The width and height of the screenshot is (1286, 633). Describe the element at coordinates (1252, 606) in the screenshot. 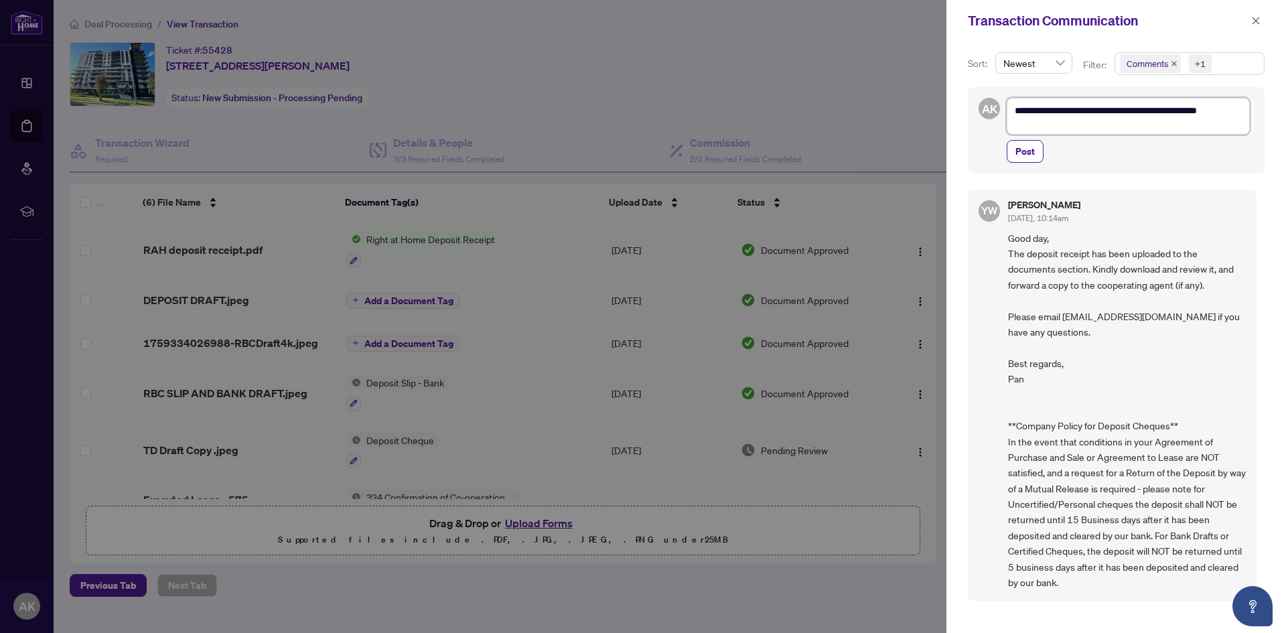

I see `button: Open asap` at that location.